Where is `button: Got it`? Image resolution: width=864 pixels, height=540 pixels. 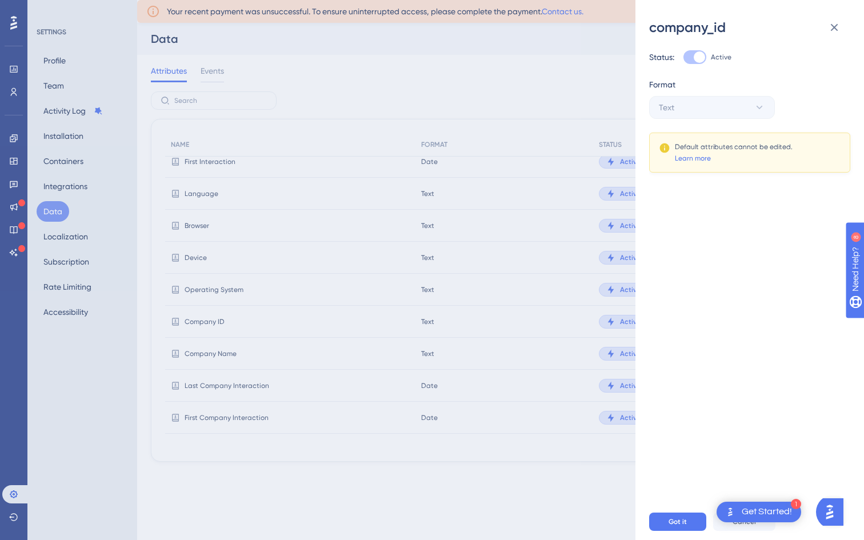 button: Got it is located at coordinates (678, 522).